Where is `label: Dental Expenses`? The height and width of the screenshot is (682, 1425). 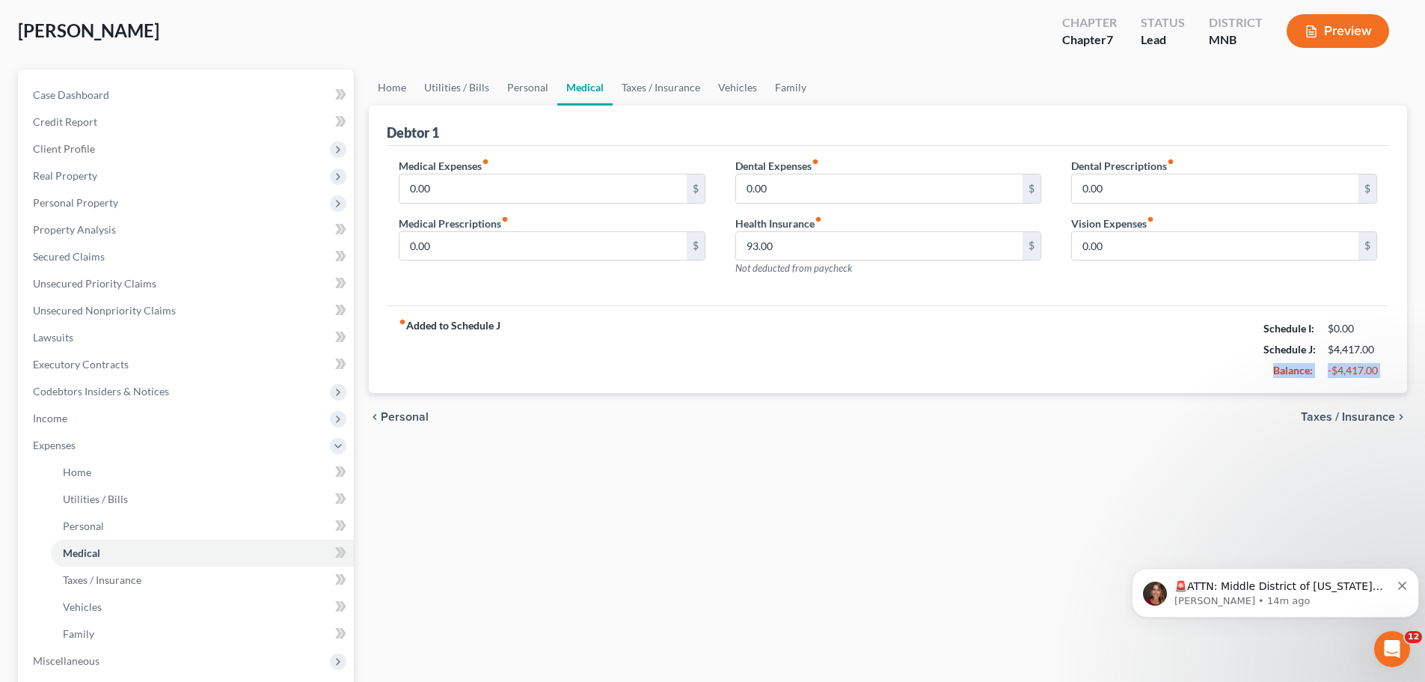
label: Dental Expenses is located at coordinates (777, 165).